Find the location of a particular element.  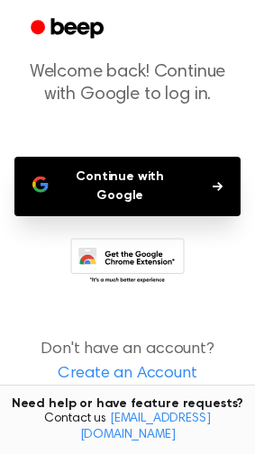

p: Welcome back! Continue with Google to log in. is located at coordinates (127, 84).